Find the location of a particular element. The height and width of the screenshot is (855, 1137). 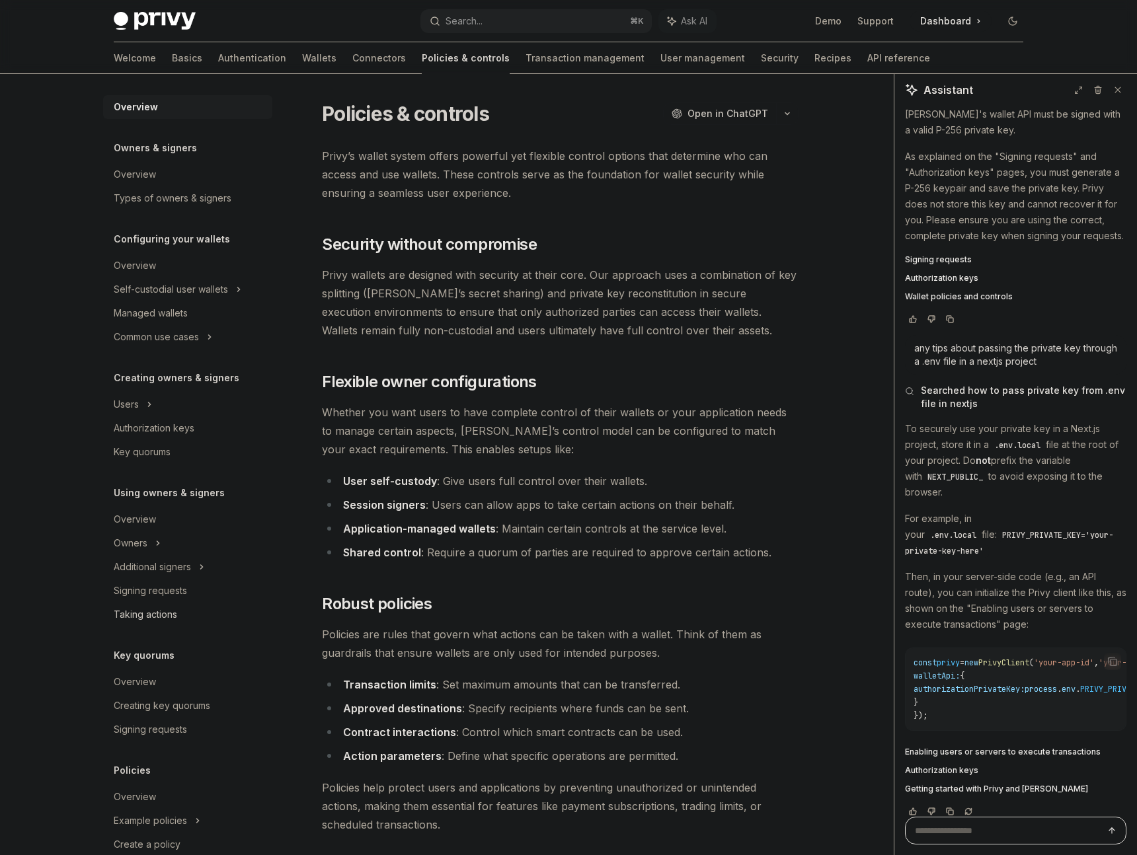

button: Open in ChatGPT is located at coordinates (719, 114).